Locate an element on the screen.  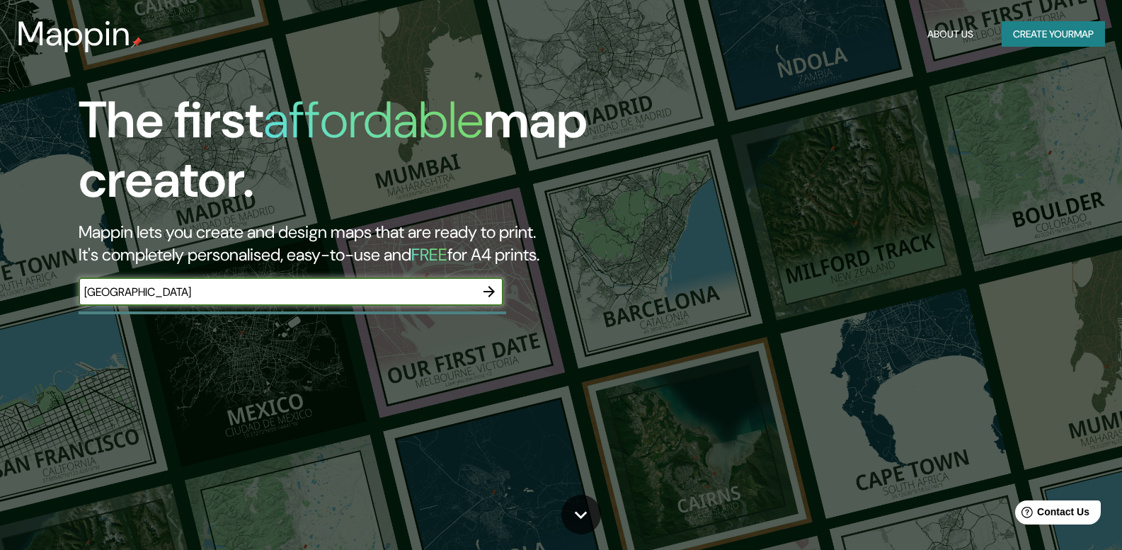
h3: Mappin is located at coordinates (74, 34).